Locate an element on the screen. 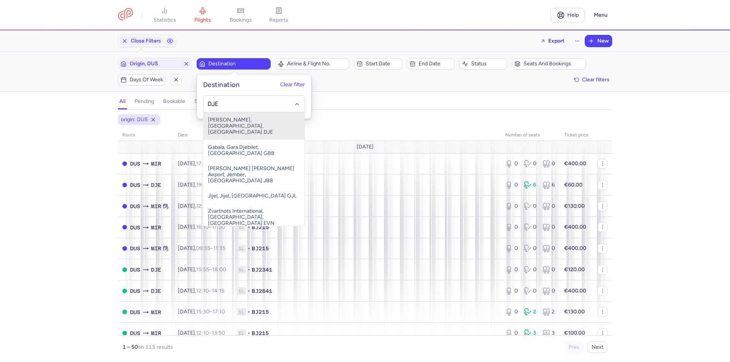 The height and width of the screenshot is (362, 730). button: Export is located at coordinates (553, 41).